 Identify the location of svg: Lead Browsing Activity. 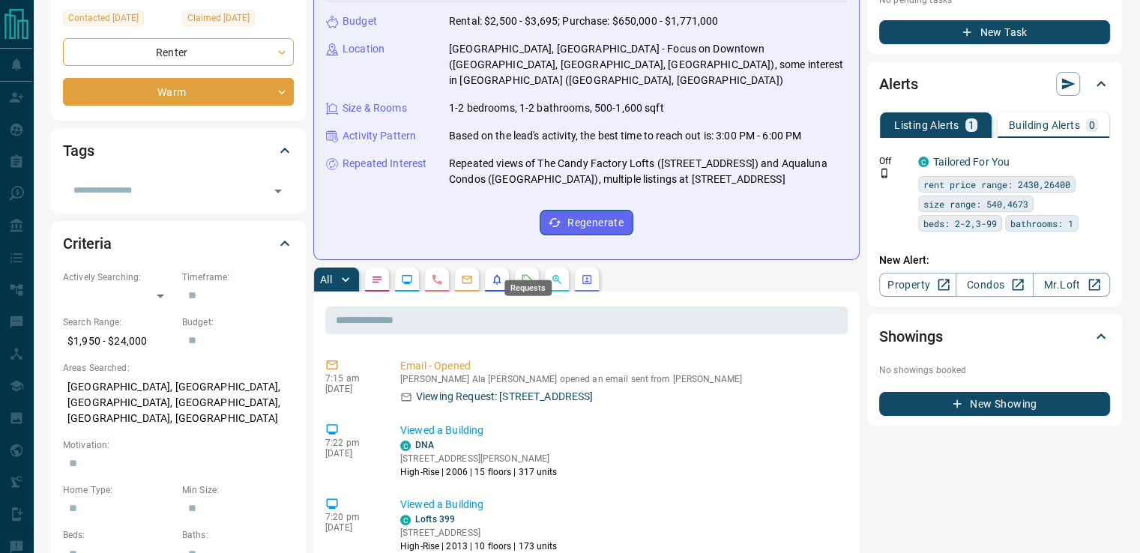
(407, 280).